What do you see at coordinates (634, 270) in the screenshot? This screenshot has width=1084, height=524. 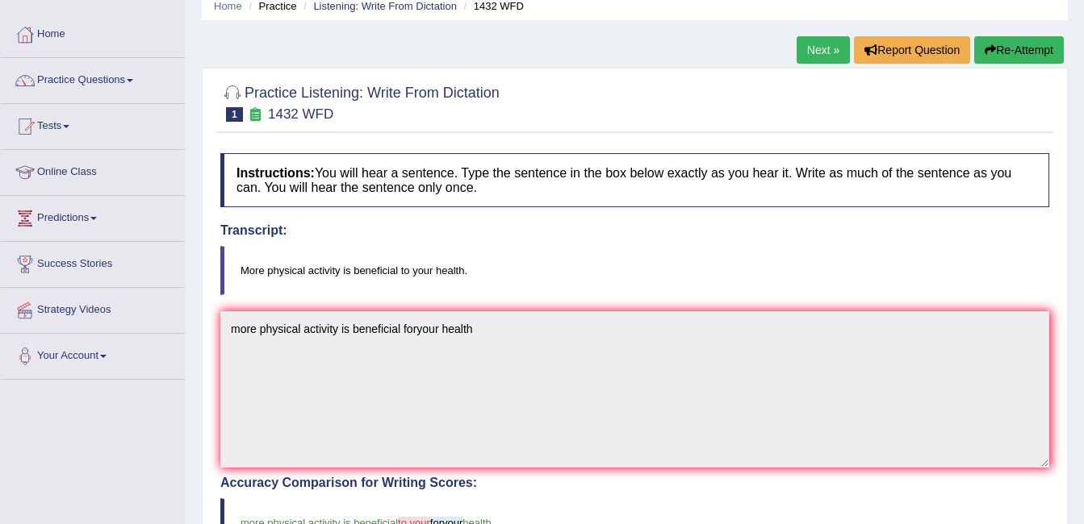 I see `blockquote: More physical activity is beneficial to your health.` at bounding box center [634, 270].